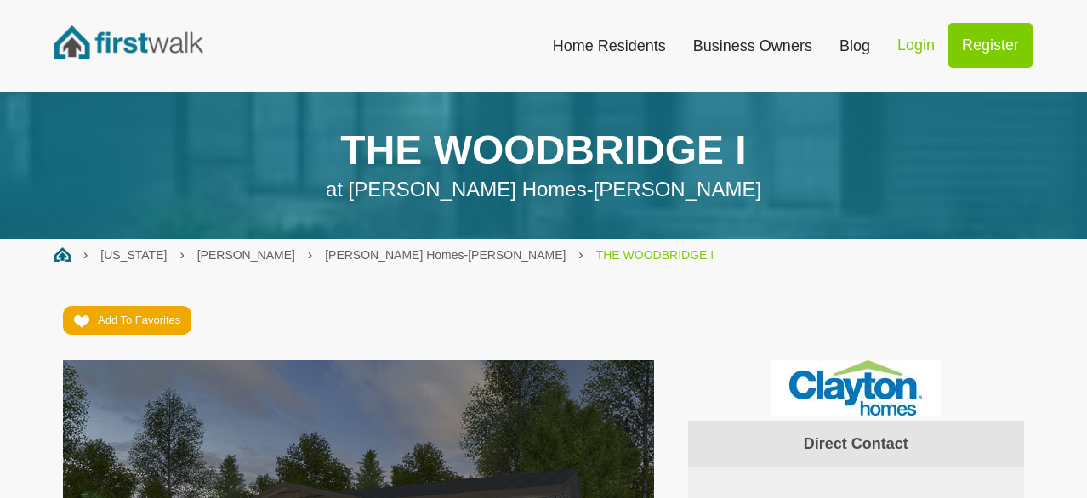  I want to click on a: Home Residents, so click(609, 46).